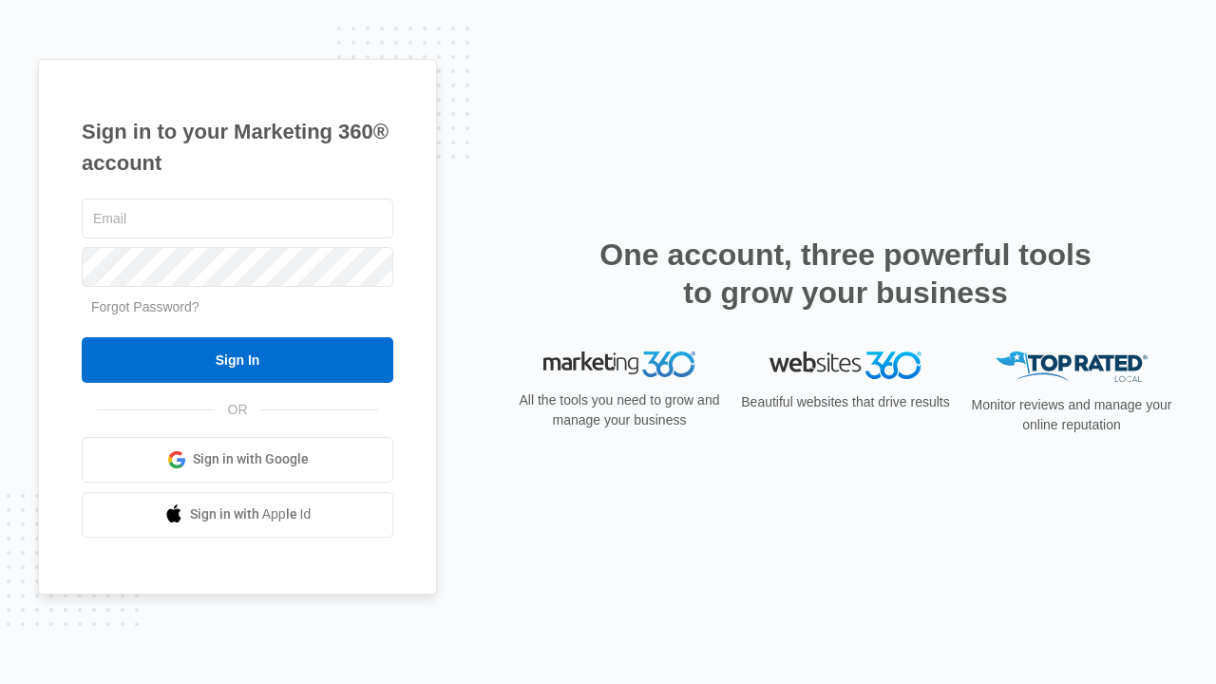  I want to click on p: All the tools you need to grow and manage your business, so click(619, 410).